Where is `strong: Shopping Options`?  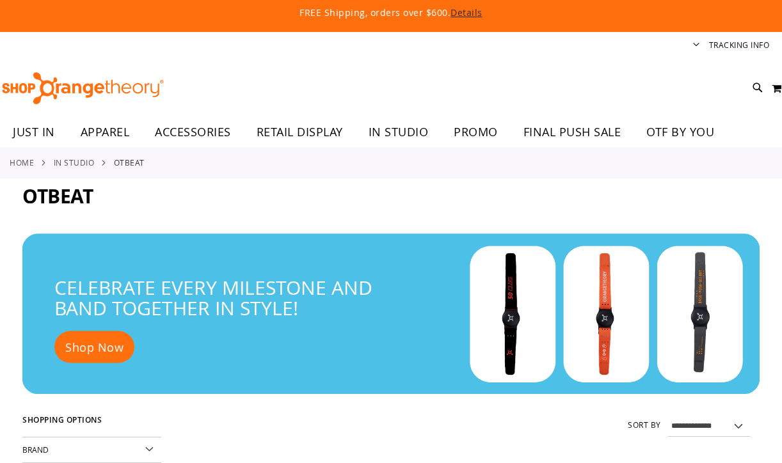
strong: Shopping Options is located at coordinates (91, 423).